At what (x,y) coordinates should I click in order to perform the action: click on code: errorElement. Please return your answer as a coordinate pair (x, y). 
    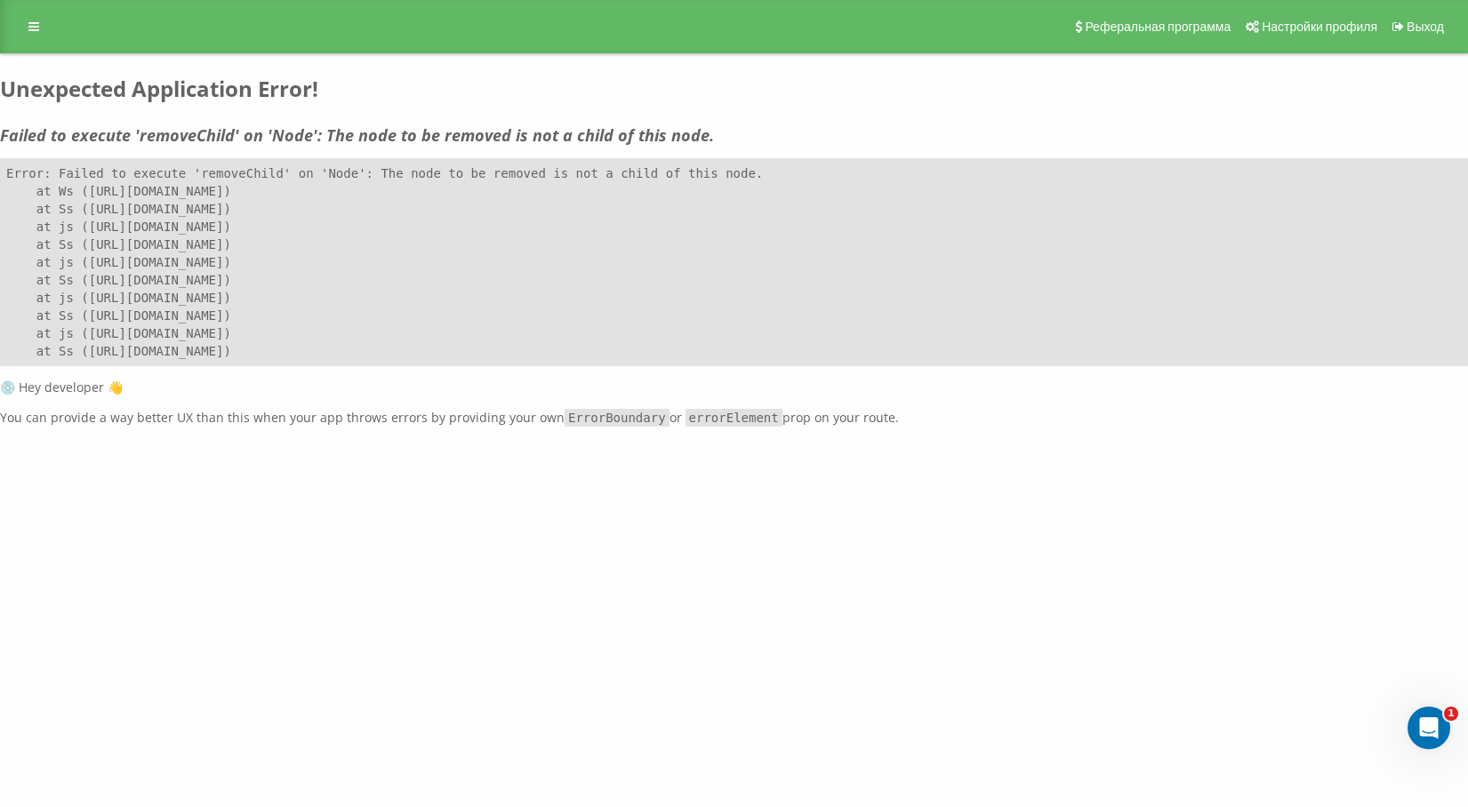
    Looking at the image, I should click on (734, 418).